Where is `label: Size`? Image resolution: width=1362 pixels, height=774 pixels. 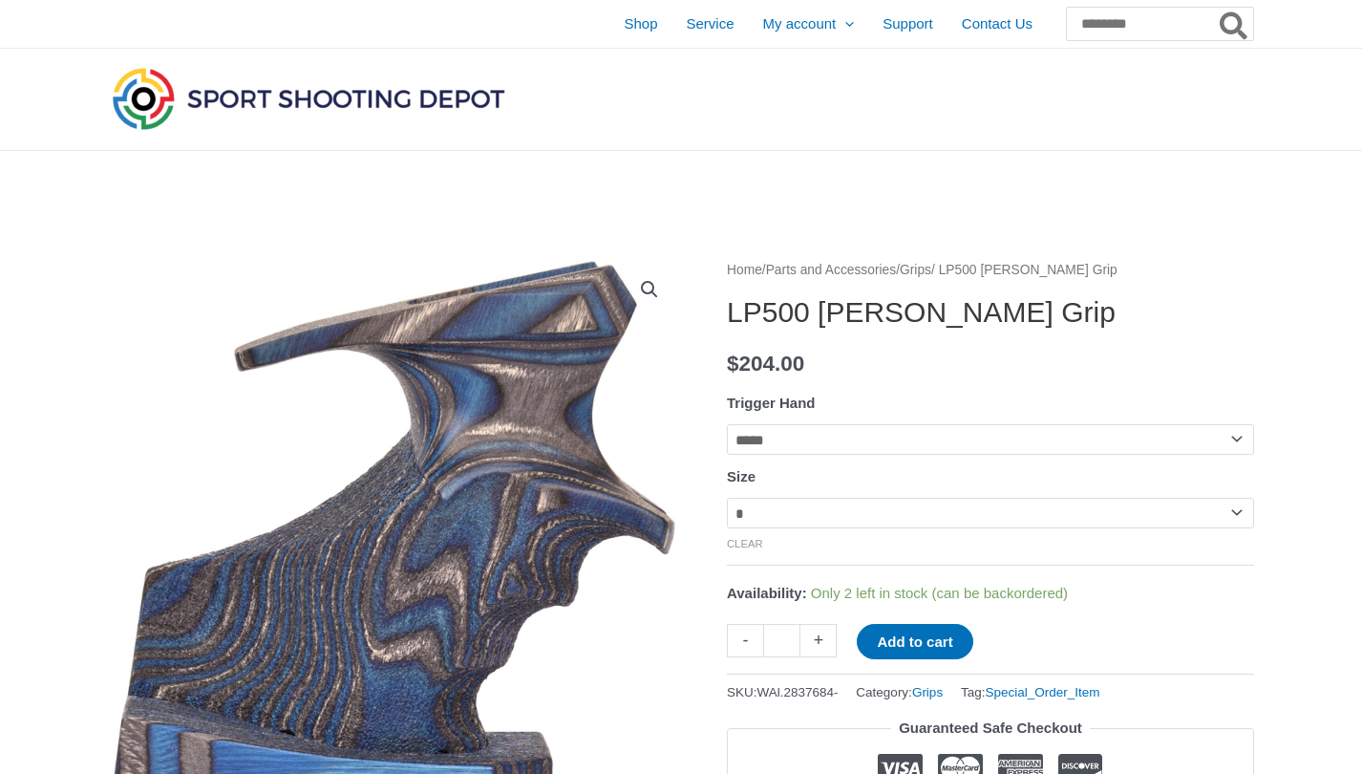 label: Size is located at coordinates (741, 476).